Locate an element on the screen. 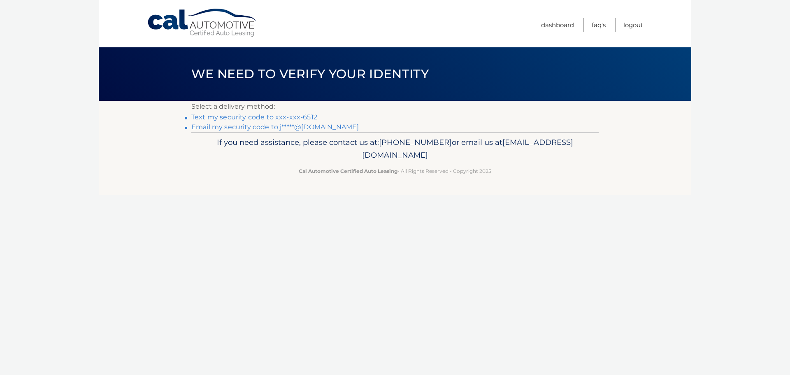 The width and height of the screenshot is (790, 375). a: Logout is located at coordinates (634, 25).